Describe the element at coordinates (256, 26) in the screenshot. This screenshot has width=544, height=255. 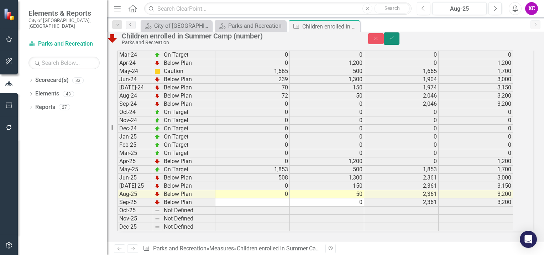
I see `div: Parks and Recreation` at that location.